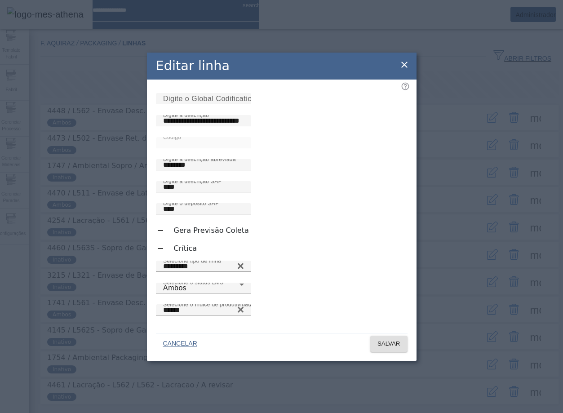 The height and width of the screenshot is (413, 563). I want to click on span: CANCELAR, so click(180, 344).